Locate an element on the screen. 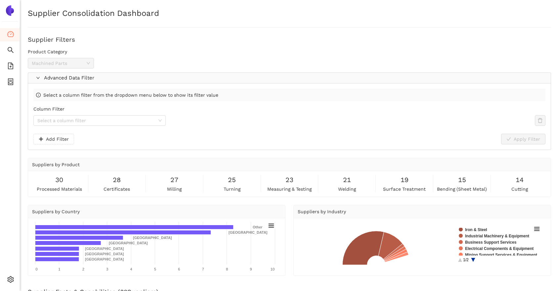 The image size is (559, 291). text: 5 is located at coordinates (155, 269).